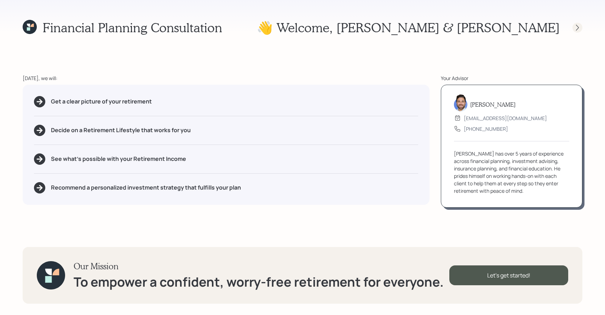 The width and height of the screenshot is (605, 315). What do you see at coordinates (121, 130) in the screenshot?
I see `h5: Decide on a Retirement Lifestyle that works for you` at bounding box center [121, 130].